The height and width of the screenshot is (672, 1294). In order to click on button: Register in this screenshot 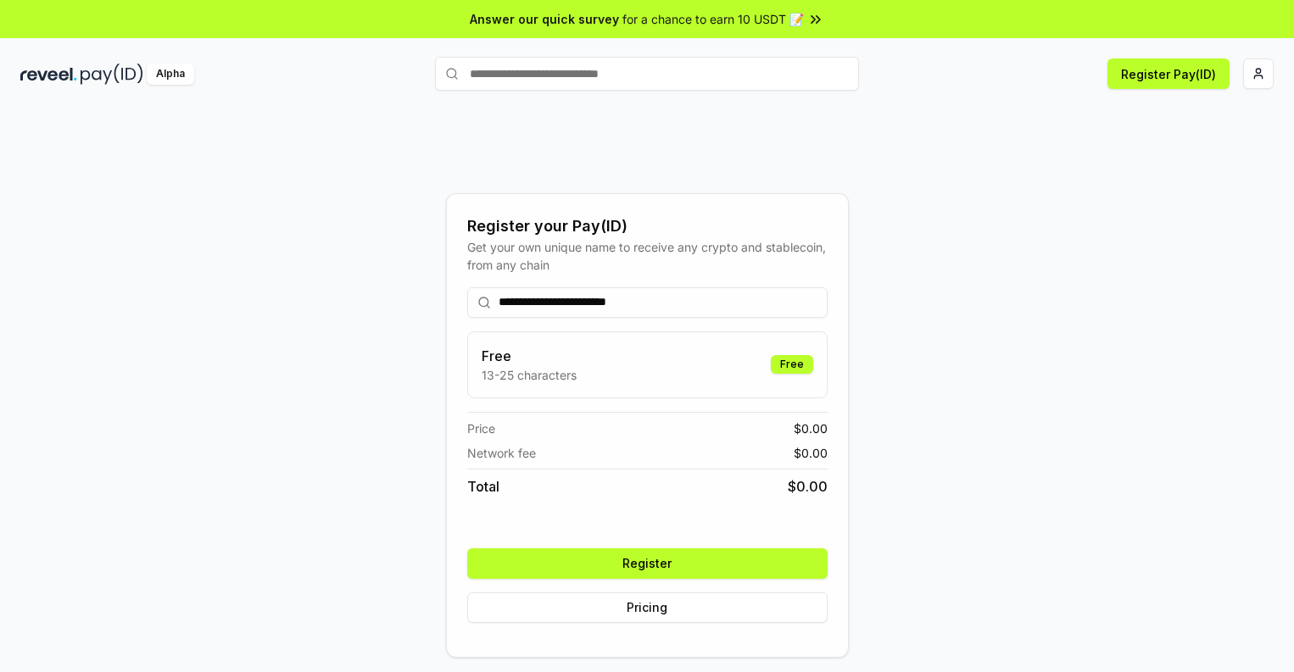, I will do `click(647, 564)`.